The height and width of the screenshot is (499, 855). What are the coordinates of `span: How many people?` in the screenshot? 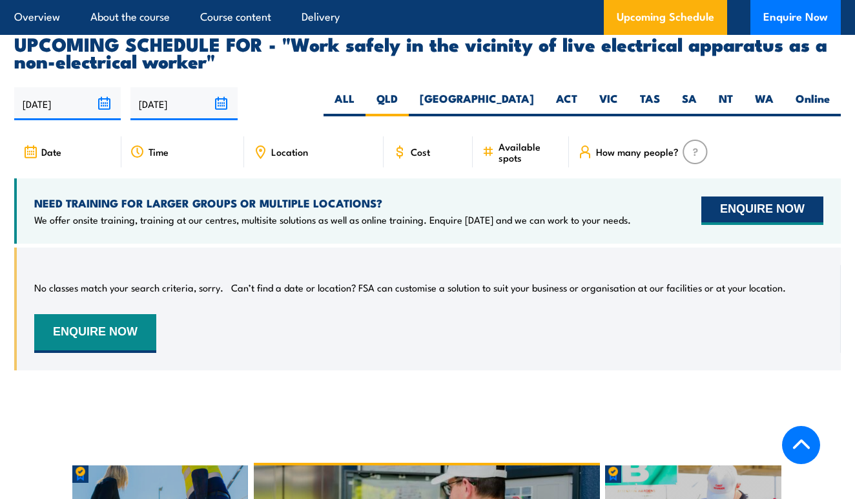 It's located at (637, 151).